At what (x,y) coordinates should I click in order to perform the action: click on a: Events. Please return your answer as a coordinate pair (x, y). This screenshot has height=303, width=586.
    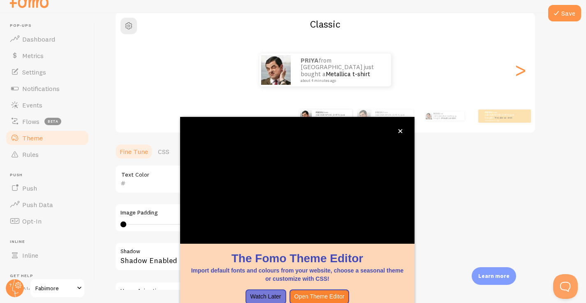
    Looking at the image, I should click on (47, 105).